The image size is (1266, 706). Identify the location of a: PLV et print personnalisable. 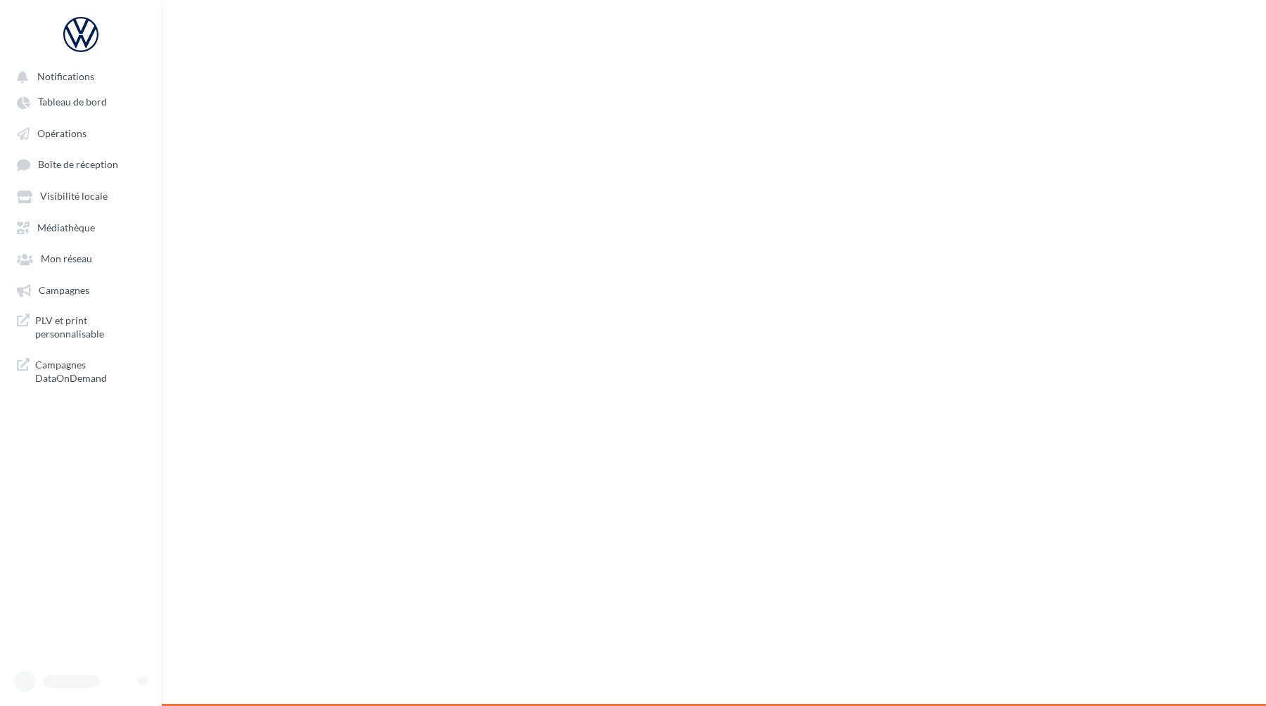
(81, 327).